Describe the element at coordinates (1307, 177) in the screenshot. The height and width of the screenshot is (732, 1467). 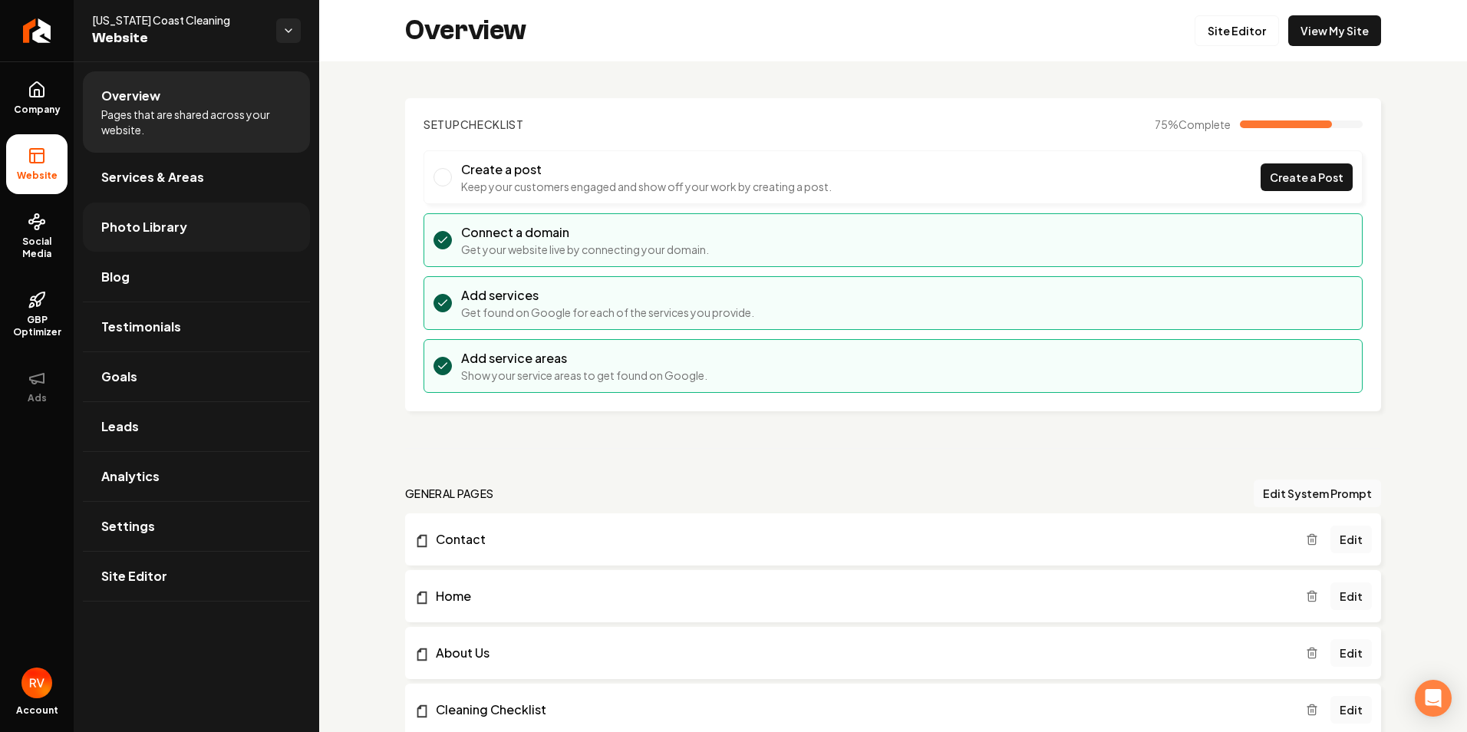
I see `a: Create a Post` at that location.